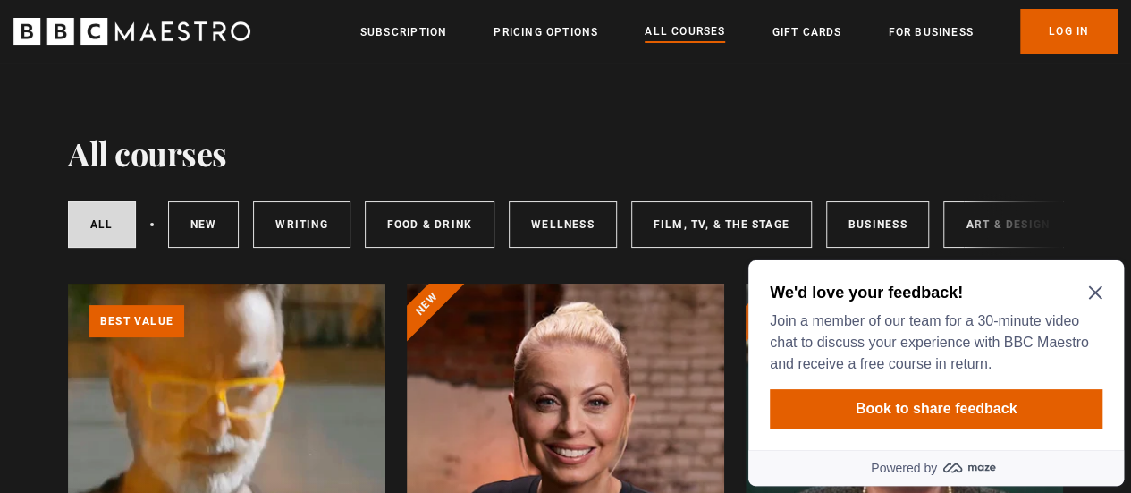 Image resolution: width=1131 pixels, height=493 pixels. What do you see at coordinates (195, 120) in the screenshot?
I see `div: Optional study invitation` at bounding box center [195, 120].